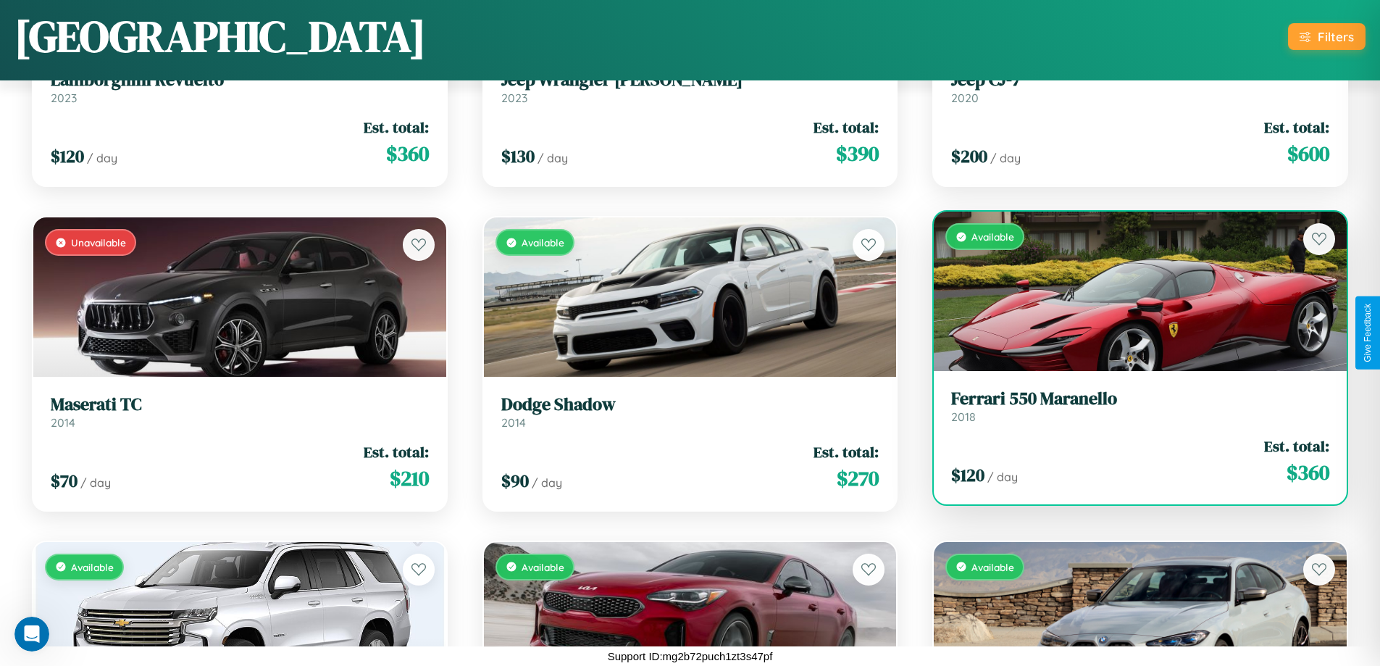 This screenshot has height=666, width=1380. I want to click on span: $ 70, so click(64, 480).